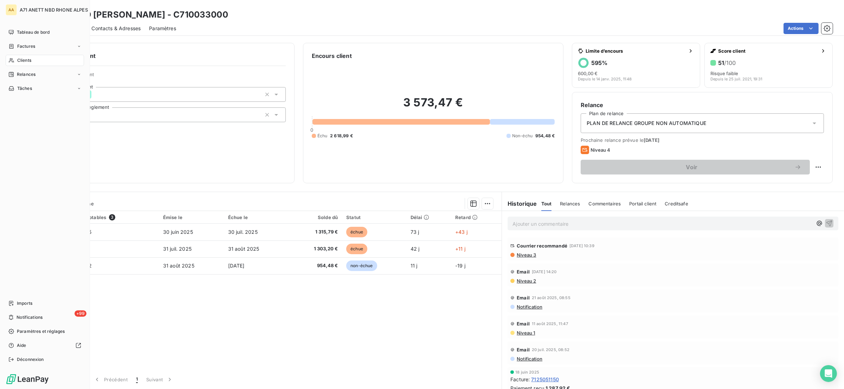 The height and width of the screenshot is (389, 844). What do you see at coordinates (599, 63) in the screenshot?
I see `h6: 595 %` at bounding box center [599, 63].